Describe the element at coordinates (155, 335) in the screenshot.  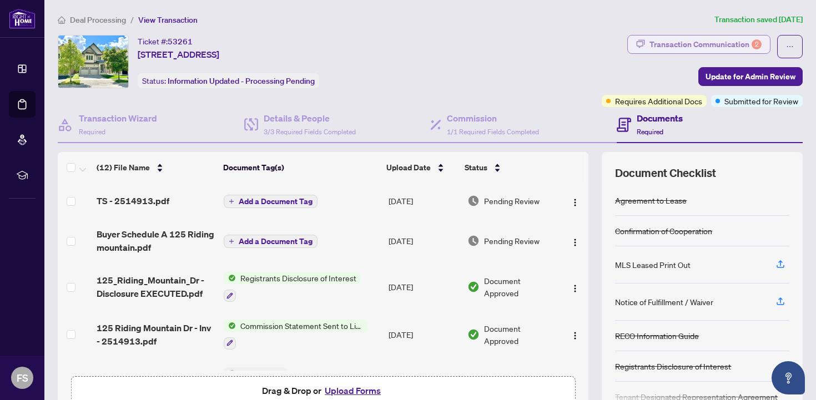
I see `span: 125 Riding Mountain Dr - Inv - 2514913.pdf` at that location.